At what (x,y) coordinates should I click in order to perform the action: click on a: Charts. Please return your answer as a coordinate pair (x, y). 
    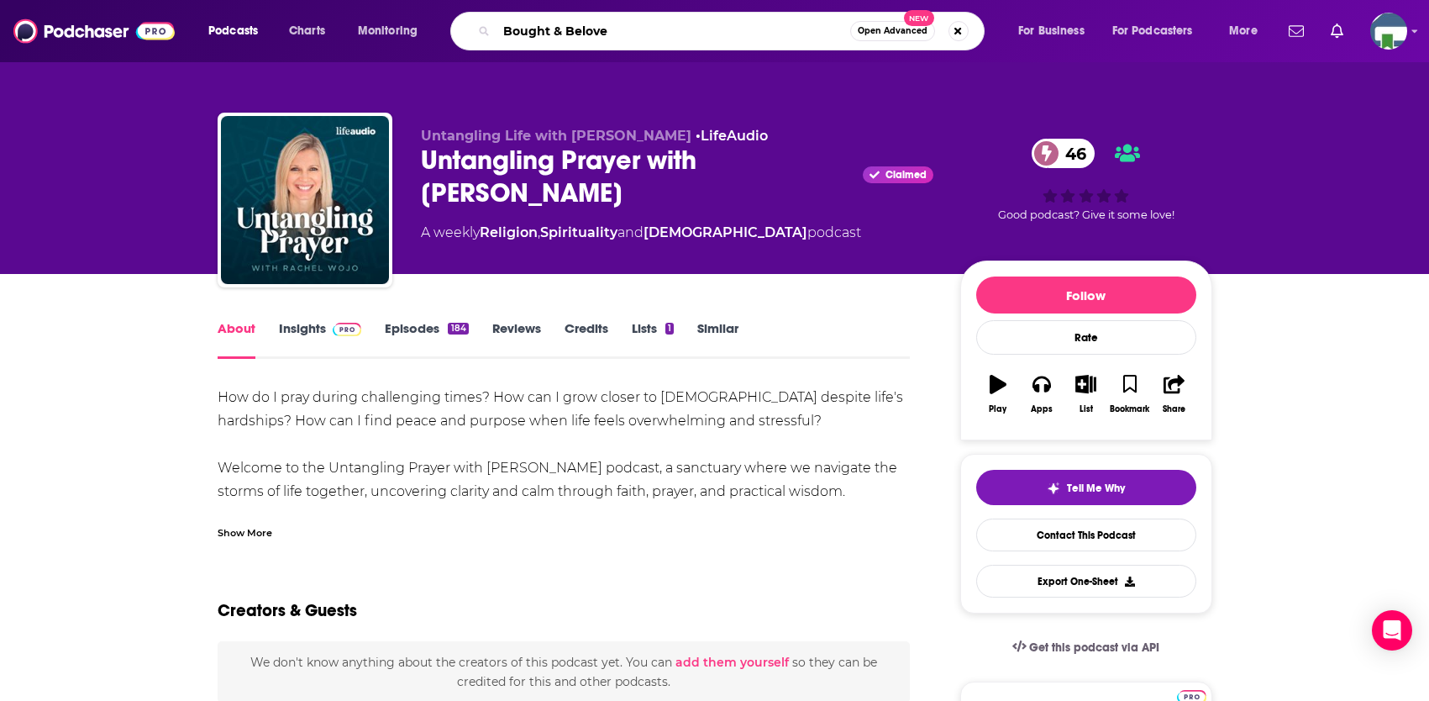
    Looking at the image, I should click on (307, 31).